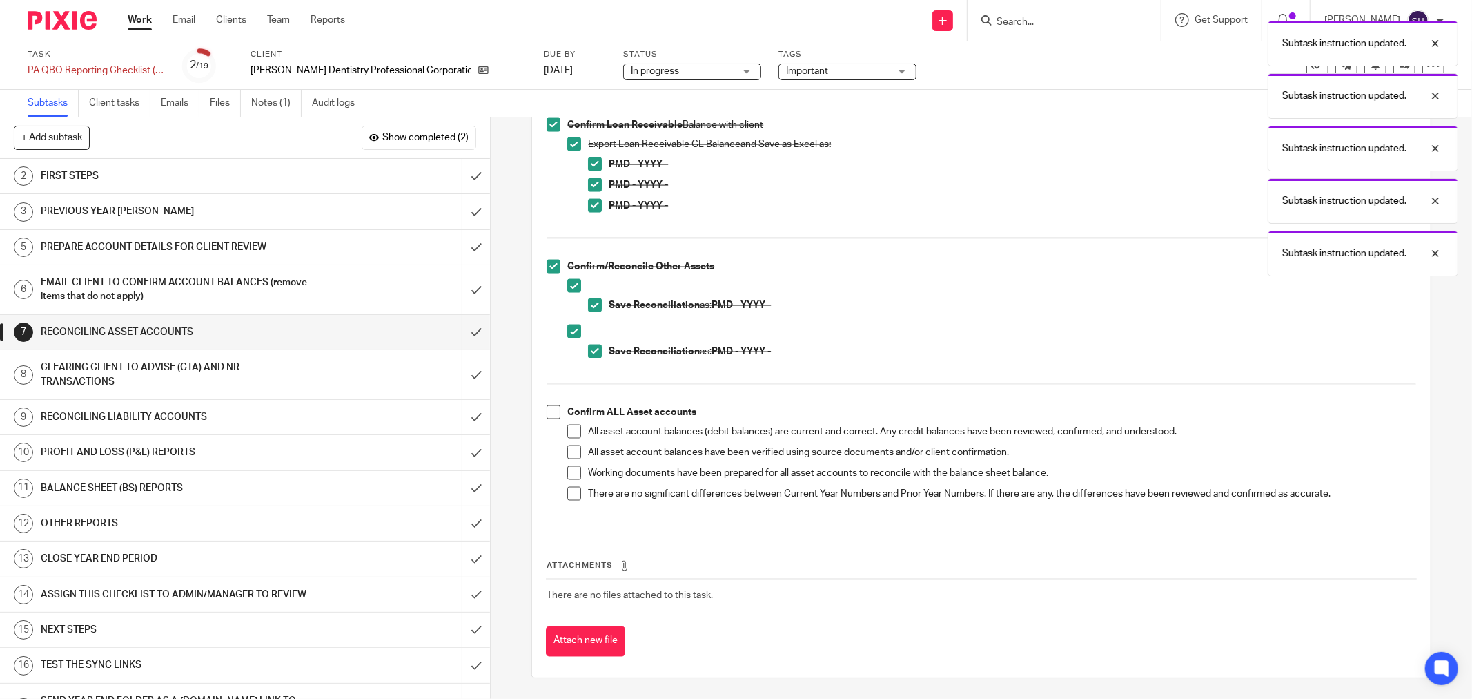 The image size is (1472, 699). What do you see at coordinates (328, 20) in the screenshot?
I see `a: Reports` at bounding box center [328, 20].